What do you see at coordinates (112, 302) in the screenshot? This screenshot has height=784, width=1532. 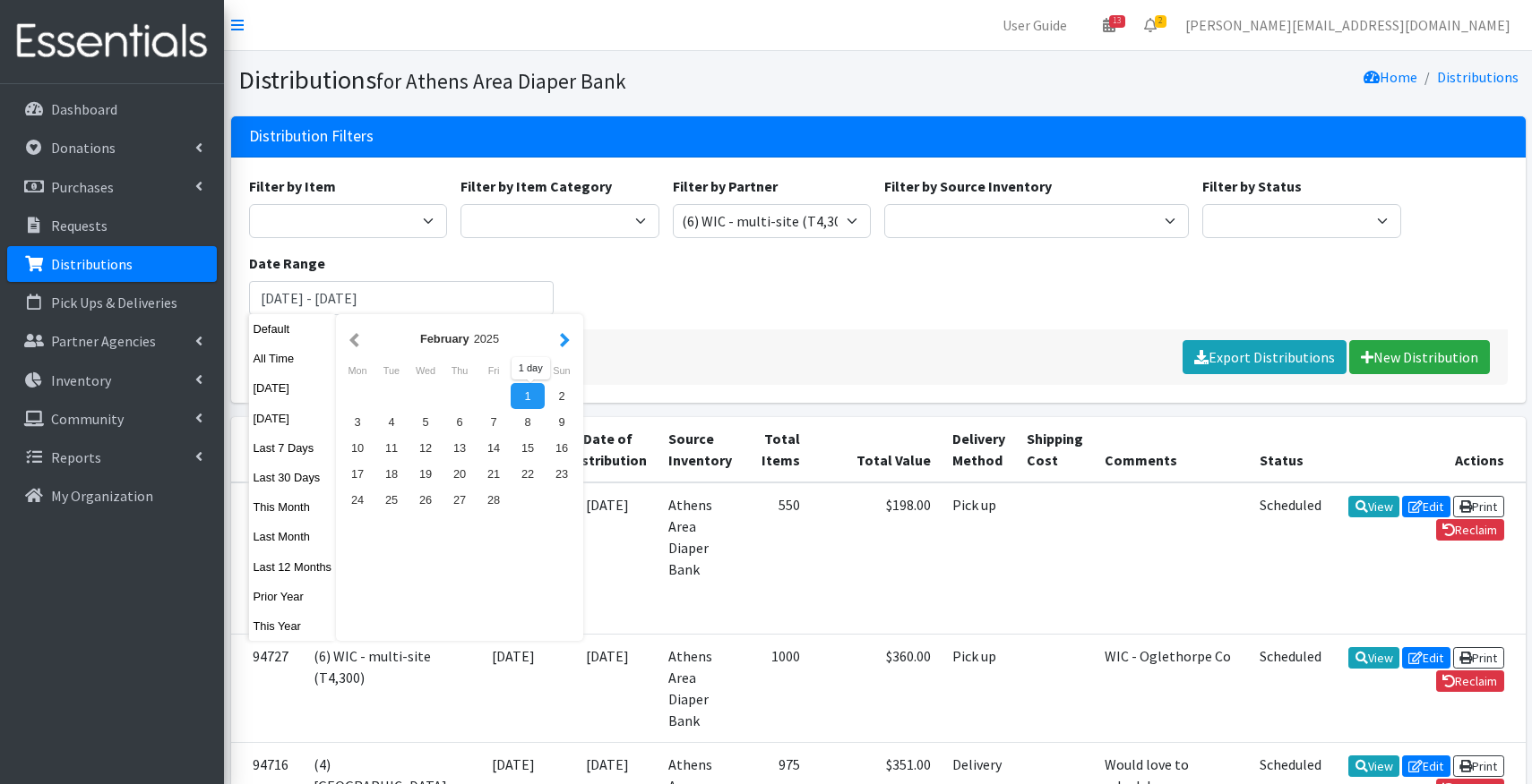 I see `a: Pick Ups & Deliveries` at bounding box center [112, 302].